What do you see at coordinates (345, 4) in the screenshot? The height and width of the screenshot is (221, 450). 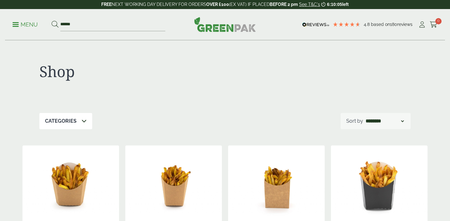 I see `span: left` at bounding box center [345, 4].